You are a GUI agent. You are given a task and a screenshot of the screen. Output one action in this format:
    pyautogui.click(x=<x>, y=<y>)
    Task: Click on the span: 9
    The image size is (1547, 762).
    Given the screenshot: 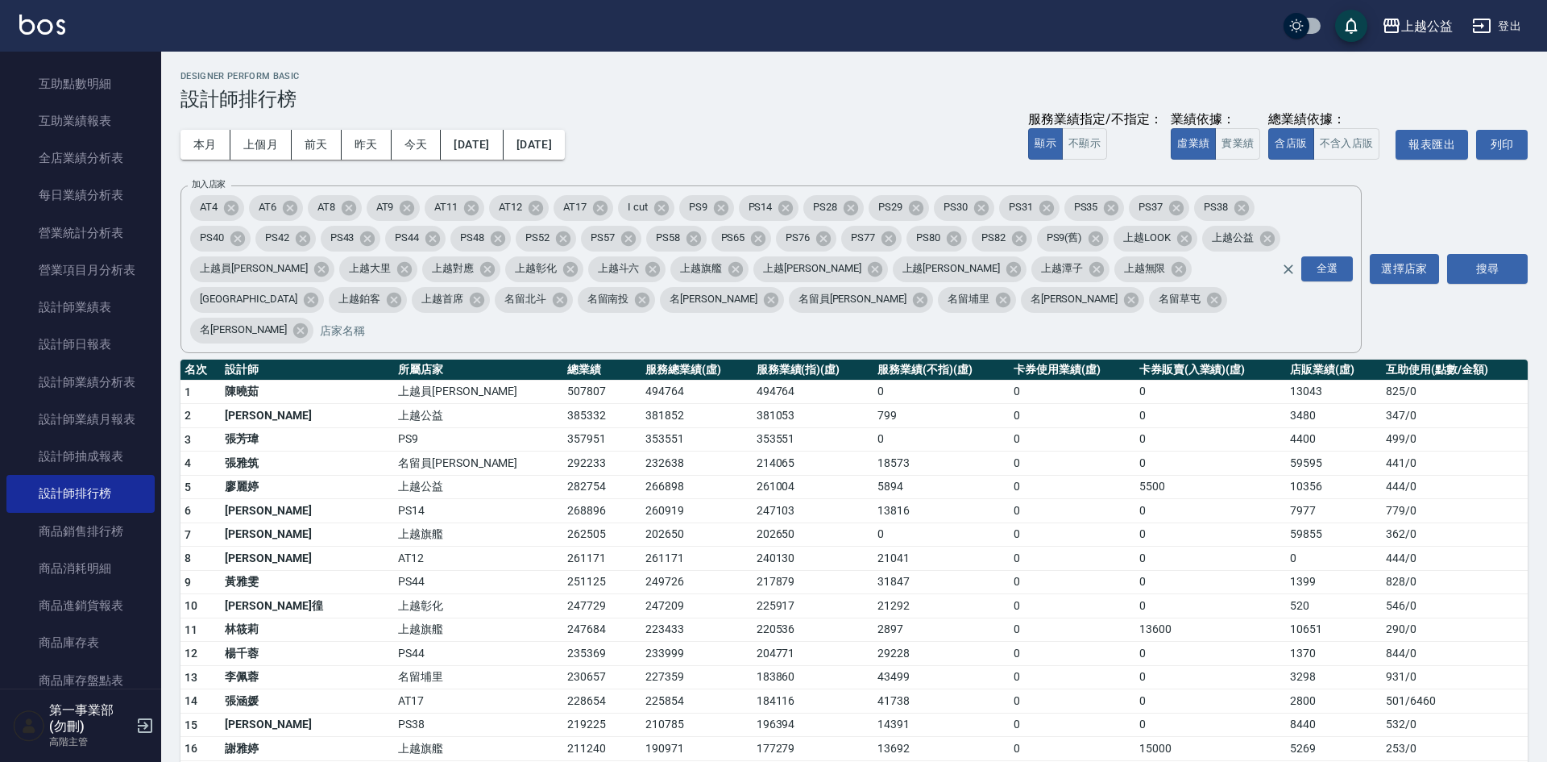 What is the action you would take?
    pyautogui.click(x=188, y=582)
    